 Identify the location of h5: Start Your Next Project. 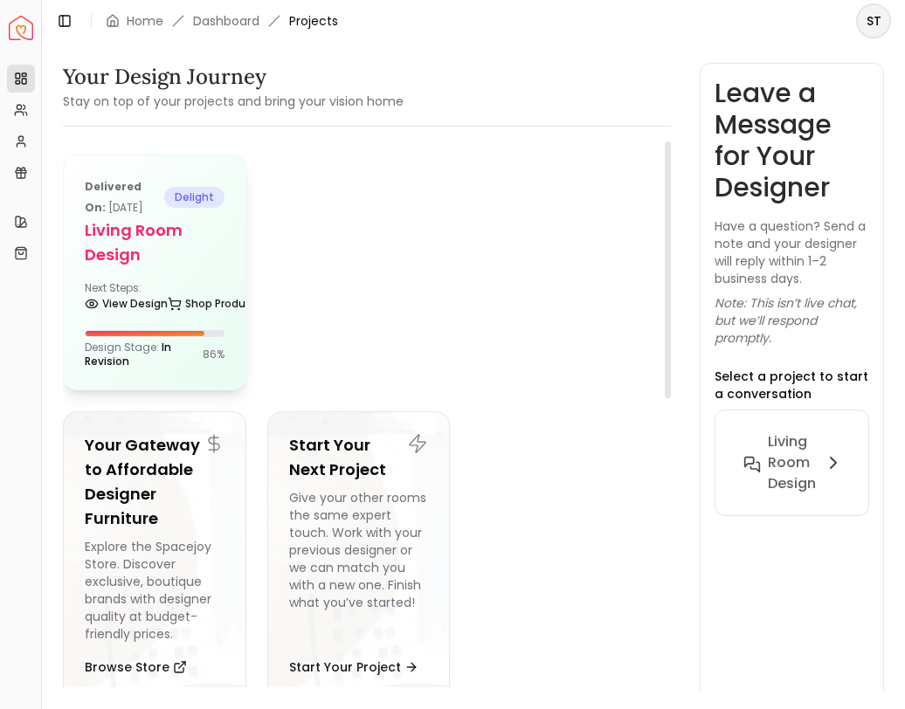
(359, 458).